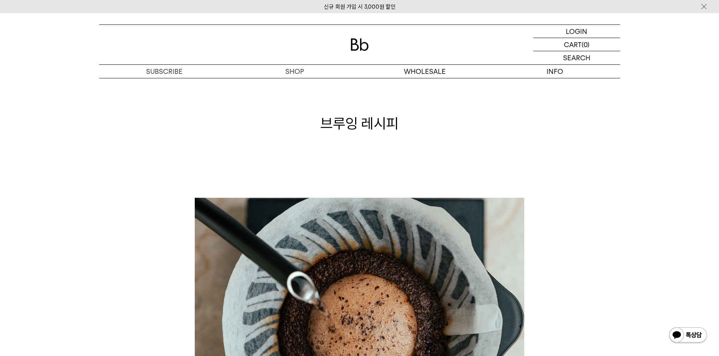 This screenshot has height=356, width=719. What do you see at coordinates (359, 7) in the screenshot?
I see `a: 신규 회원 가입 시 3,000원 할인` at bounding box center [359, 7].